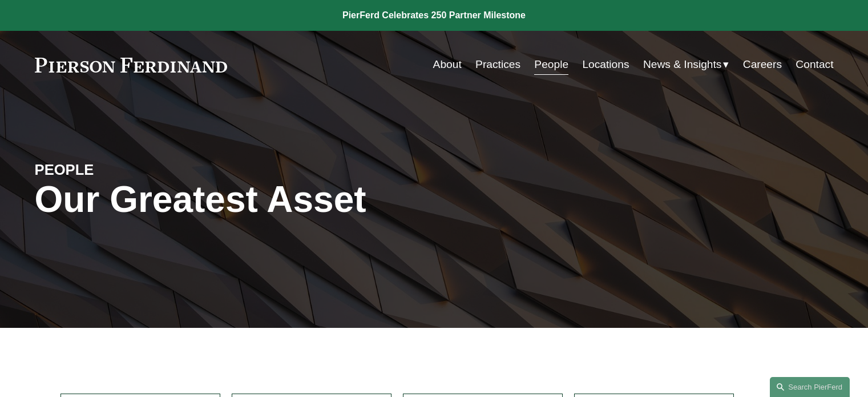 The image size is (868, 397). Describe the element at coordinates (606, 64) in the screenshot. I see `a: Locations` at that location.